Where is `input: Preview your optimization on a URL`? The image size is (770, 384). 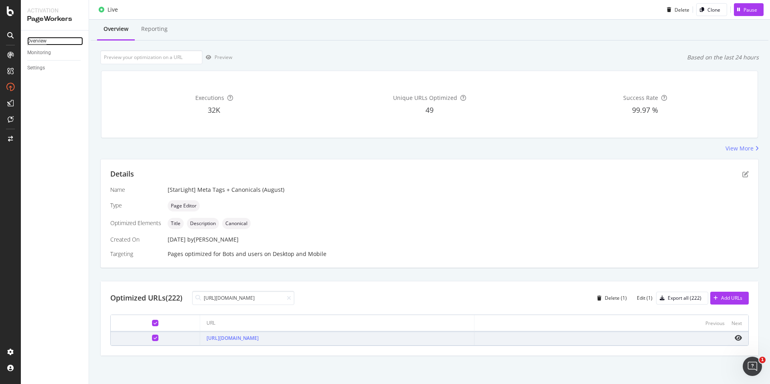 input: Preview your optimization on a URL is located at coordinates (151, 57).